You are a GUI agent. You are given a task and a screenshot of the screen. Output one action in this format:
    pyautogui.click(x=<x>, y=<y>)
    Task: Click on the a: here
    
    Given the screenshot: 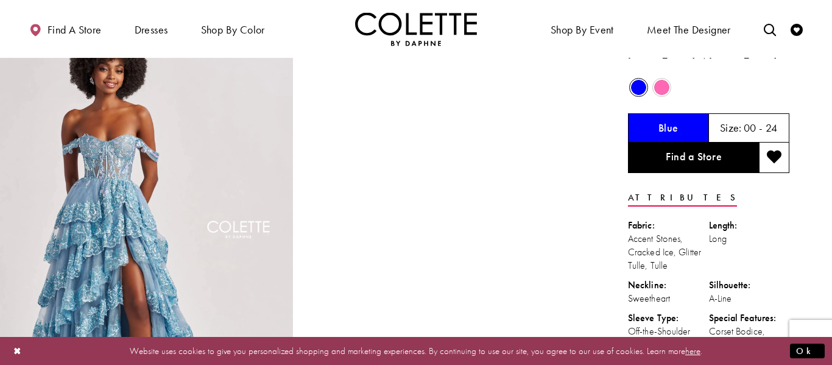 What is the action you would take?
    pyautogui.click(x=693, y=350)
    